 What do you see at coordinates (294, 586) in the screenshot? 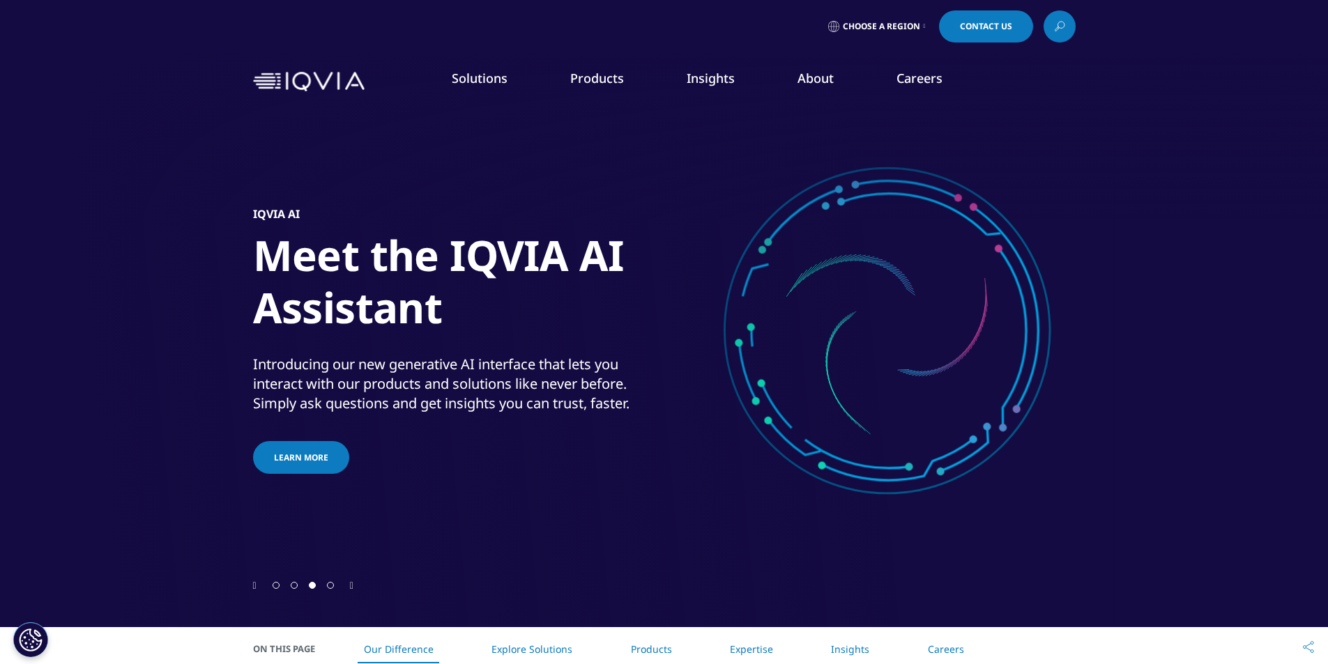
I see `span: Go to slide 2` at bounding box center [294, 586].